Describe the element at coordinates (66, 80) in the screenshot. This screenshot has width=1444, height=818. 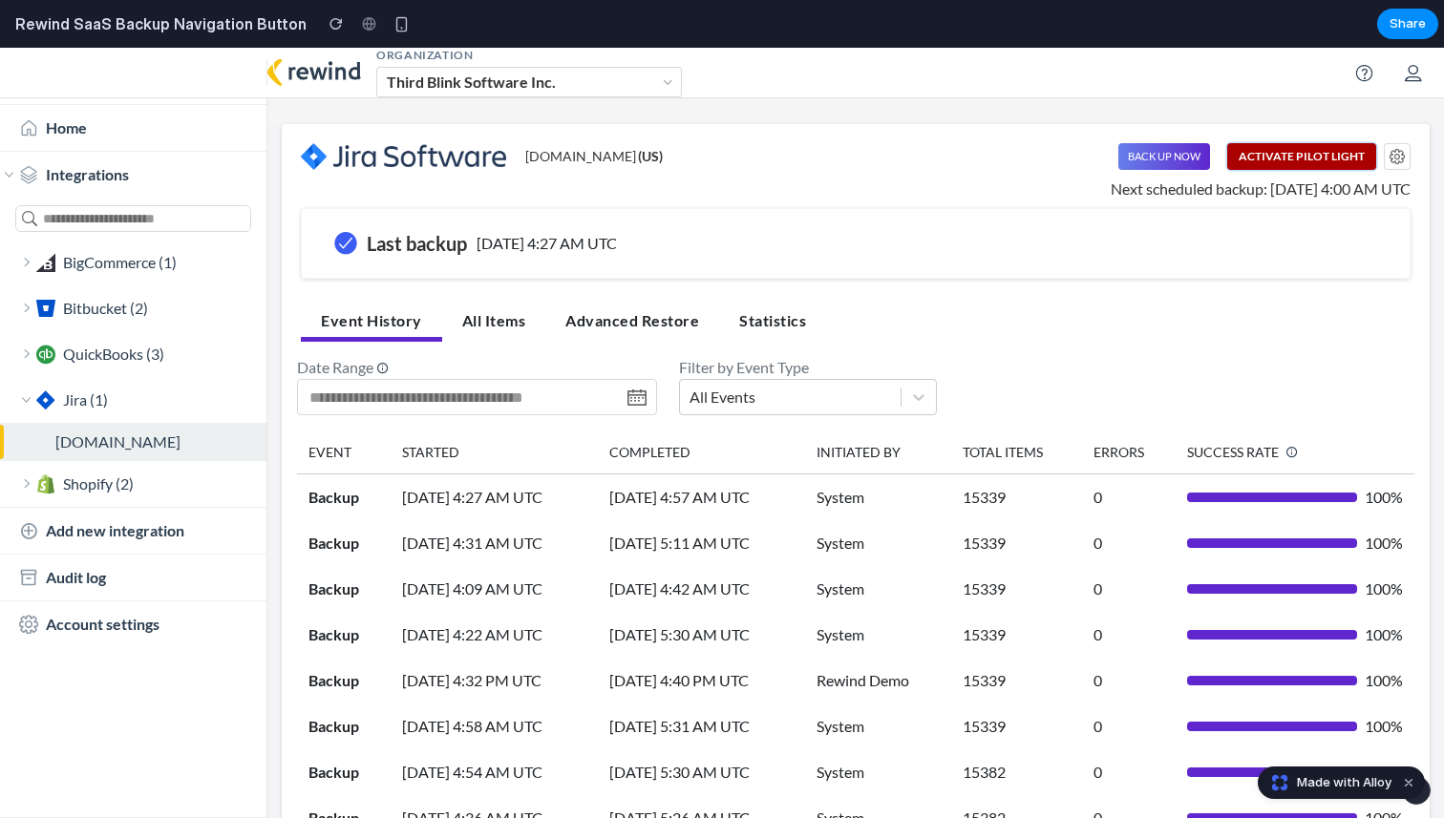
I see `span: Home` at that location.